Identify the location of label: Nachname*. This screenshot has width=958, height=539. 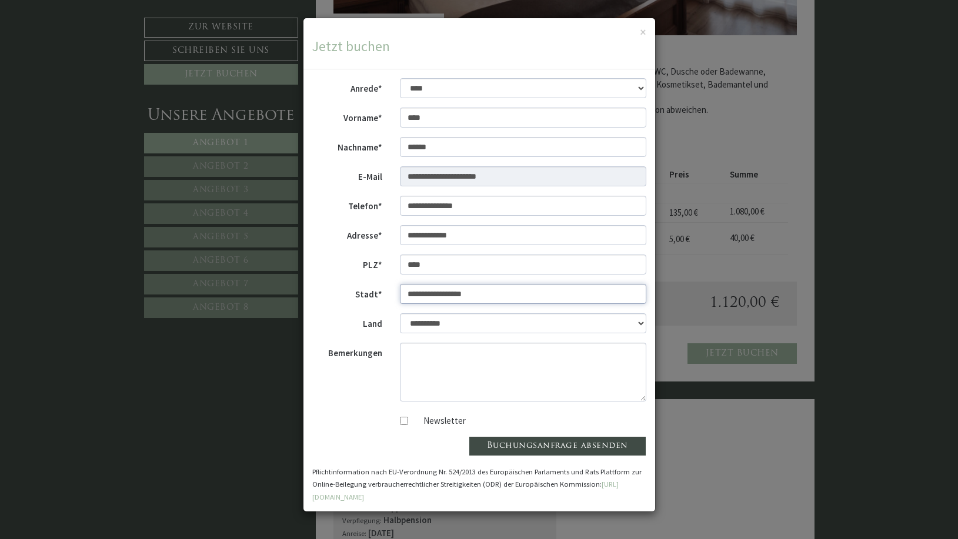
(348, 145).